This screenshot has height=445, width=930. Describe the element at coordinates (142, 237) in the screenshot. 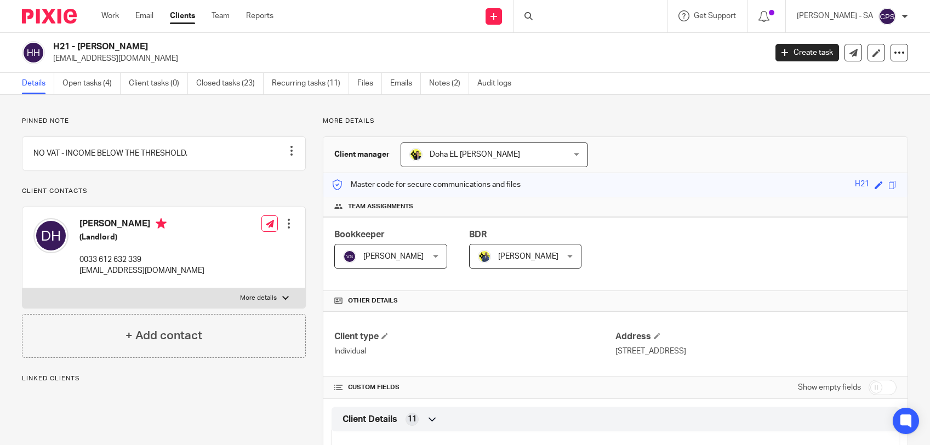

I see `h5: (Landlord)` at that location.